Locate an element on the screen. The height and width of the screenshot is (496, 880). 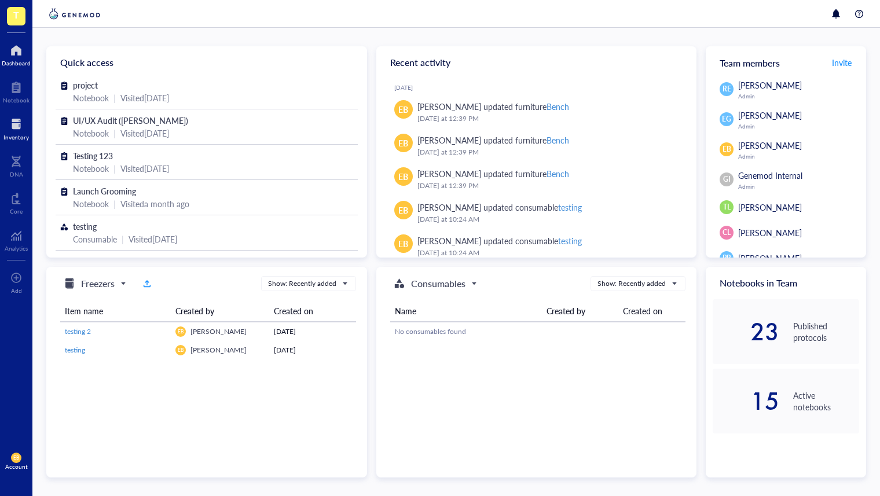
a: DNA is located at coordinates (16, 165).